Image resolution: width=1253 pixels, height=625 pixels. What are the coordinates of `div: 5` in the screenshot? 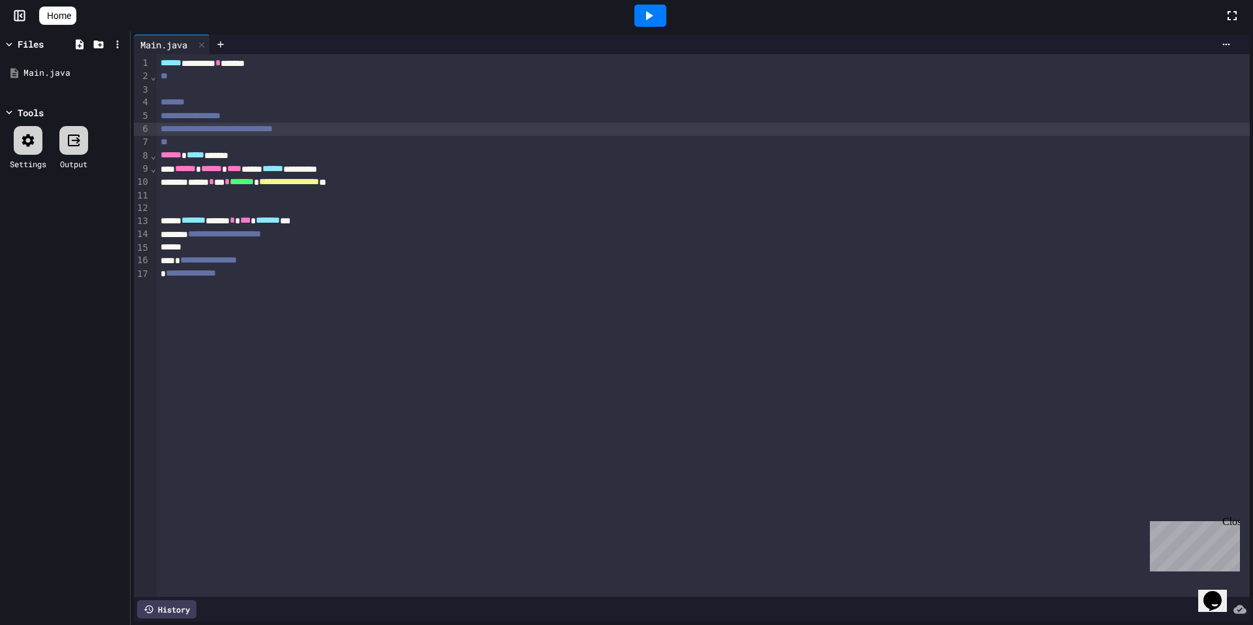 It's located at (142, 116).